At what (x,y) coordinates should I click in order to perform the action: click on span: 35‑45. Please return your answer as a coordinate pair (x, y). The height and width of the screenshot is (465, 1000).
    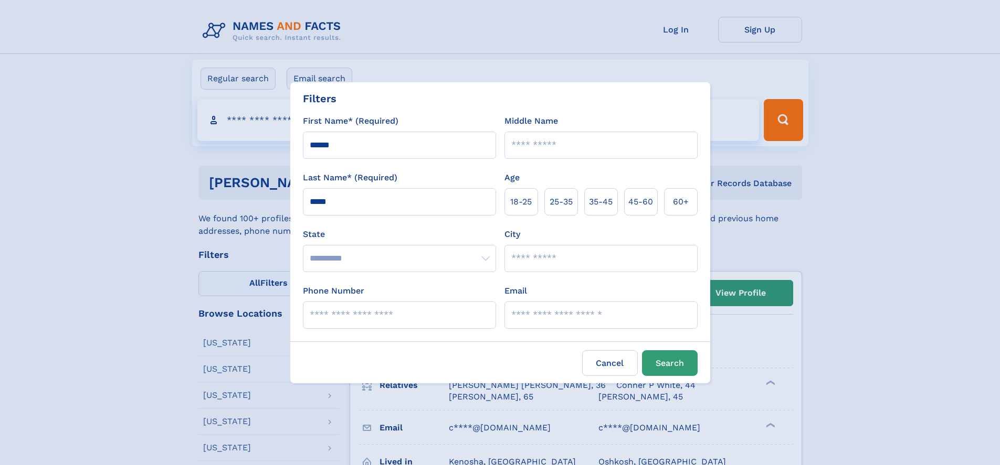
    Looking at the image, I should click on (600, 202).